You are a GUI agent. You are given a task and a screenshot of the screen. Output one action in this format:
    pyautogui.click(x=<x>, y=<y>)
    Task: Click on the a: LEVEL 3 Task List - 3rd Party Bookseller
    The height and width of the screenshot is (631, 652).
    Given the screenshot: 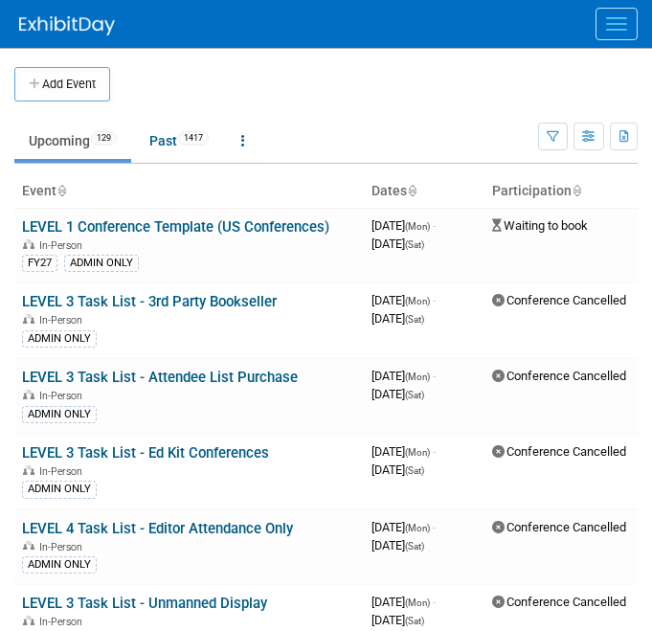 What is the action you would take?
    pyautogui.click(x=149, y=302)
    